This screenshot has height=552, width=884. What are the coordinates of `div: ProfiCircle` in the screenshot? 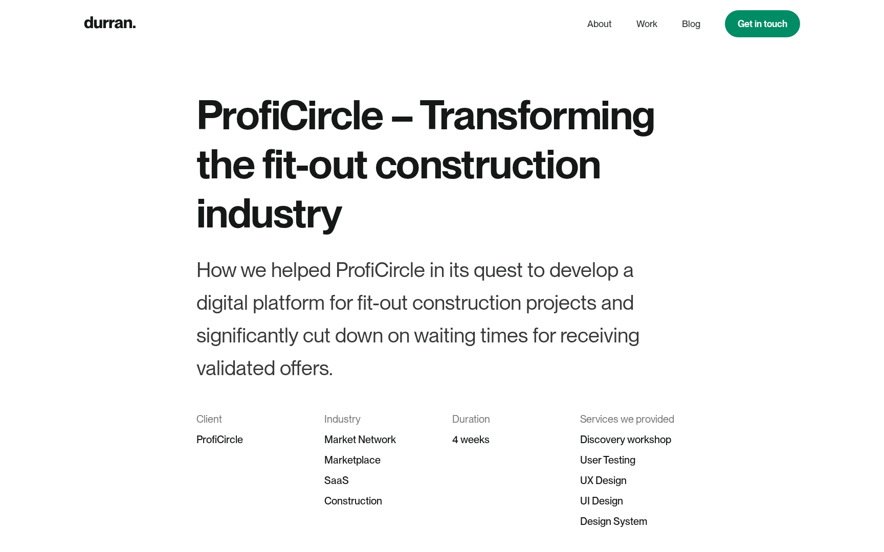 It's located at (250, 440).